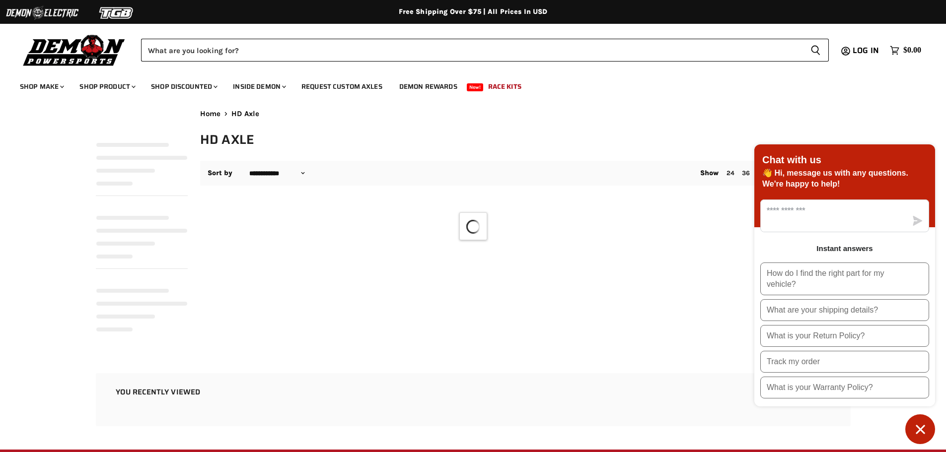 This screenshot has width=946, height=452. What do you see at coordinates (815, 50) in the screenshot?
I see `button: Search` at bounding box center [815, 50].